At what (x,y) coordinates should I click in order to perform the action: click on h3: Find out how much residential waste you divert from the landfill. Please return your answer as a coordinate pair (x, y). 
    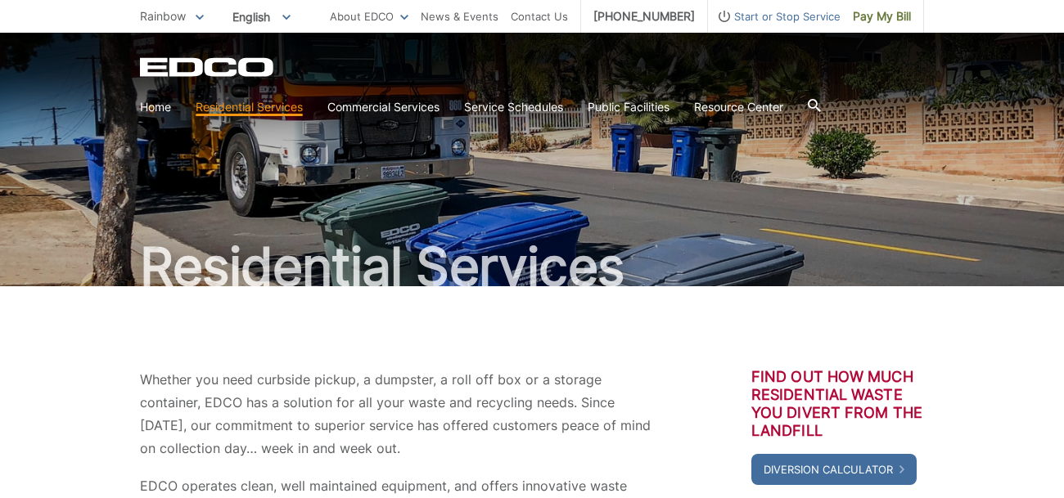
    Looking at the image, I should click on (837, 404).